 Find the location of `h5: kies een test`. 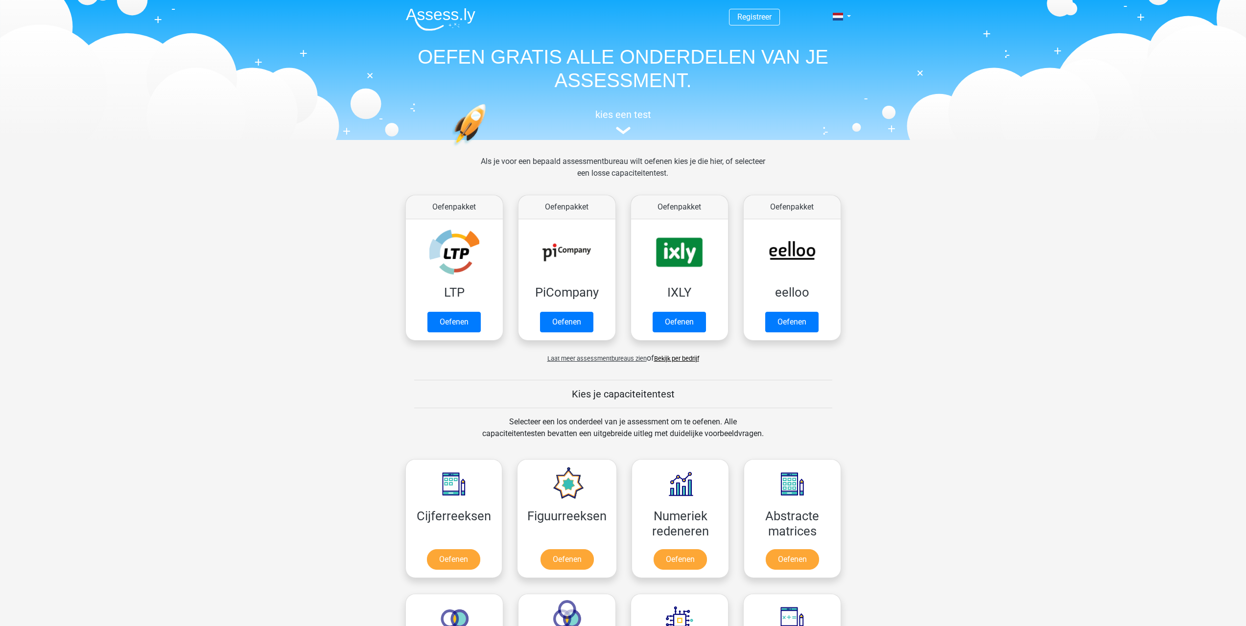

h5: kies een test is located at coordinates (623, 115).